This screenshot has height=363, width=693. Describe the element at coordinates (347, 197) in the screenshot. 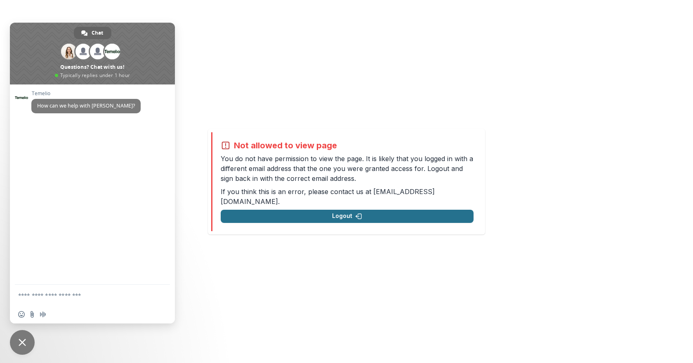

I see `p: If you think this is an error, please contact us at .` at that location.